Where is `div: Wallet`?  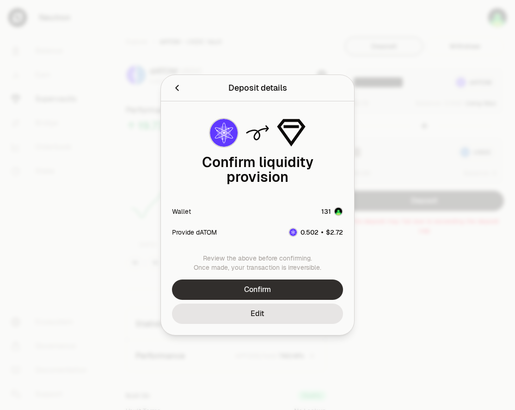
div: Wallet is located at coordinates (181, 211).